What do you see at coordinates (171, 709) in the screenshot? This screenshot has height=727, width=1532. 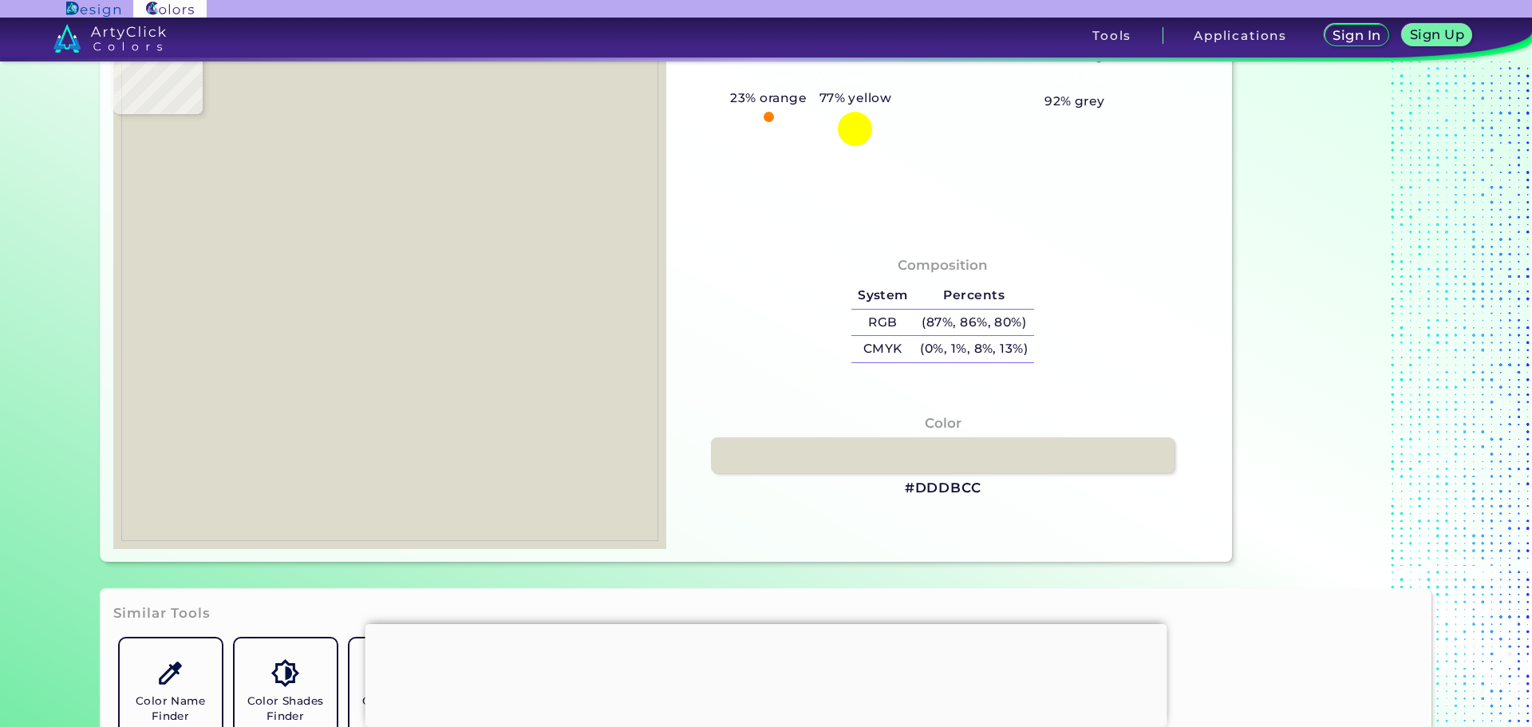 I see `h5: Color Name Finder` at bounding box center [171, 709].